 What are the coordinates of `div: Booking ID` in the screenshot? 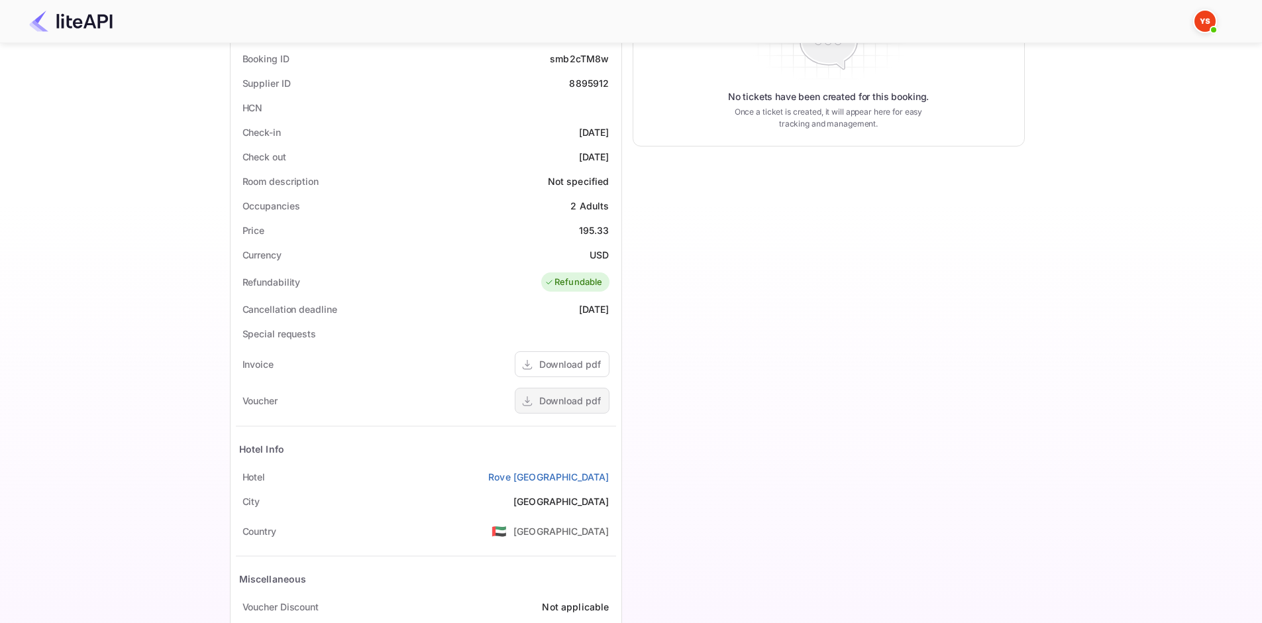 It's located at (266, 58).